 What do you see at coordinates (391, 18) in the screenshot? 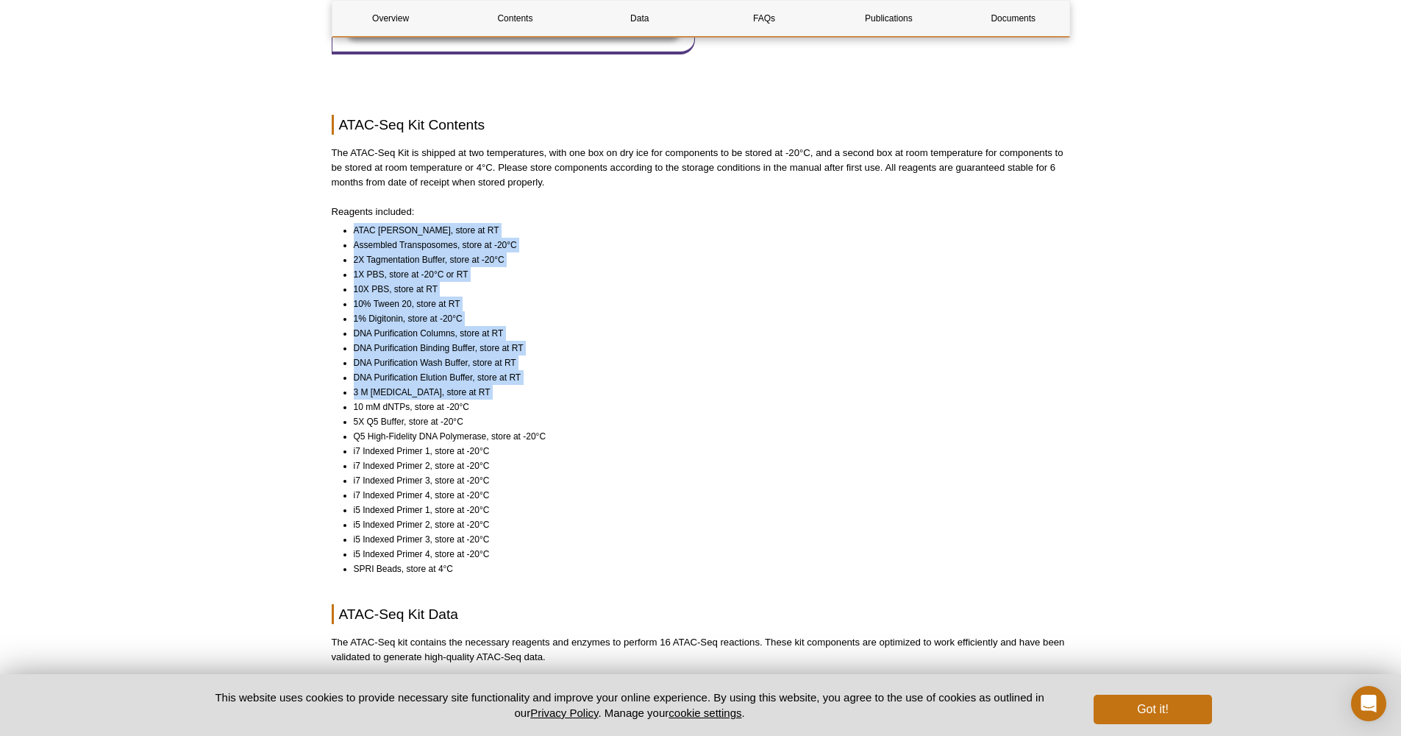
I see `a: Overview` at bounding box center [391, 18].